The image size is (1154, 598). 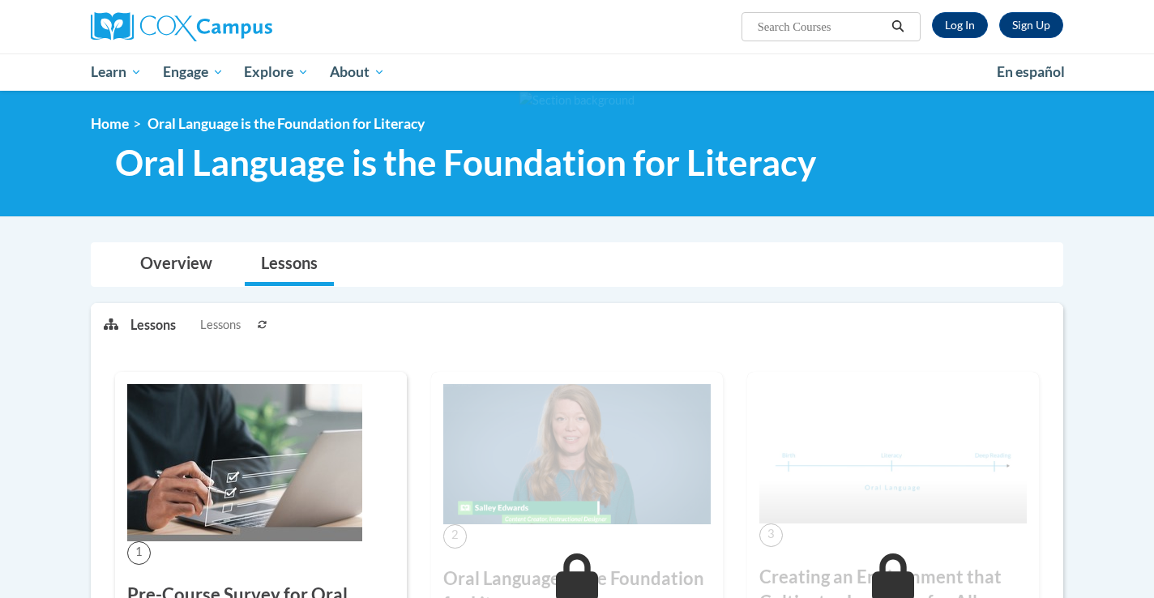 I want to click on a: Cox Campus, so click(x=245, y=27).